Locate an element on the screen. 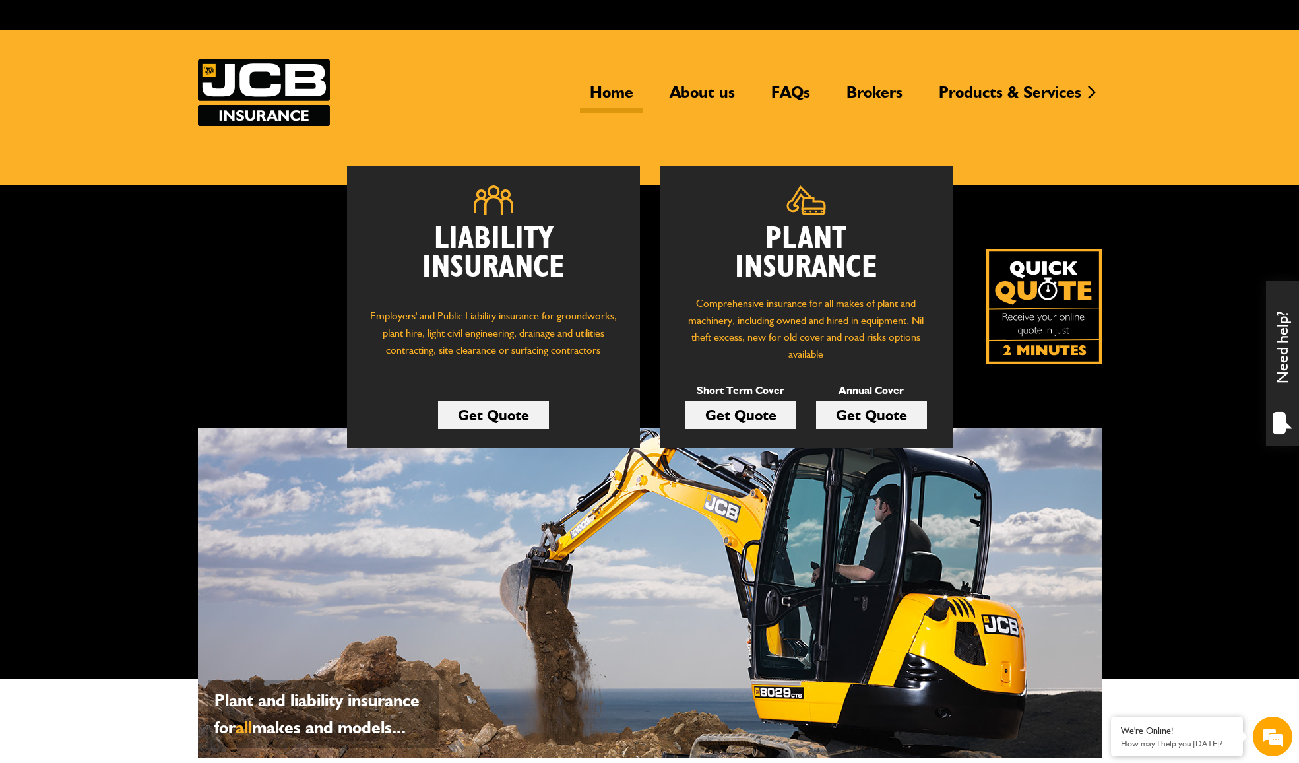 The height and width of the screenshot is (763, 1299). p: Plant and liability insurance for makes and models... is located at coordinates (323, 714).